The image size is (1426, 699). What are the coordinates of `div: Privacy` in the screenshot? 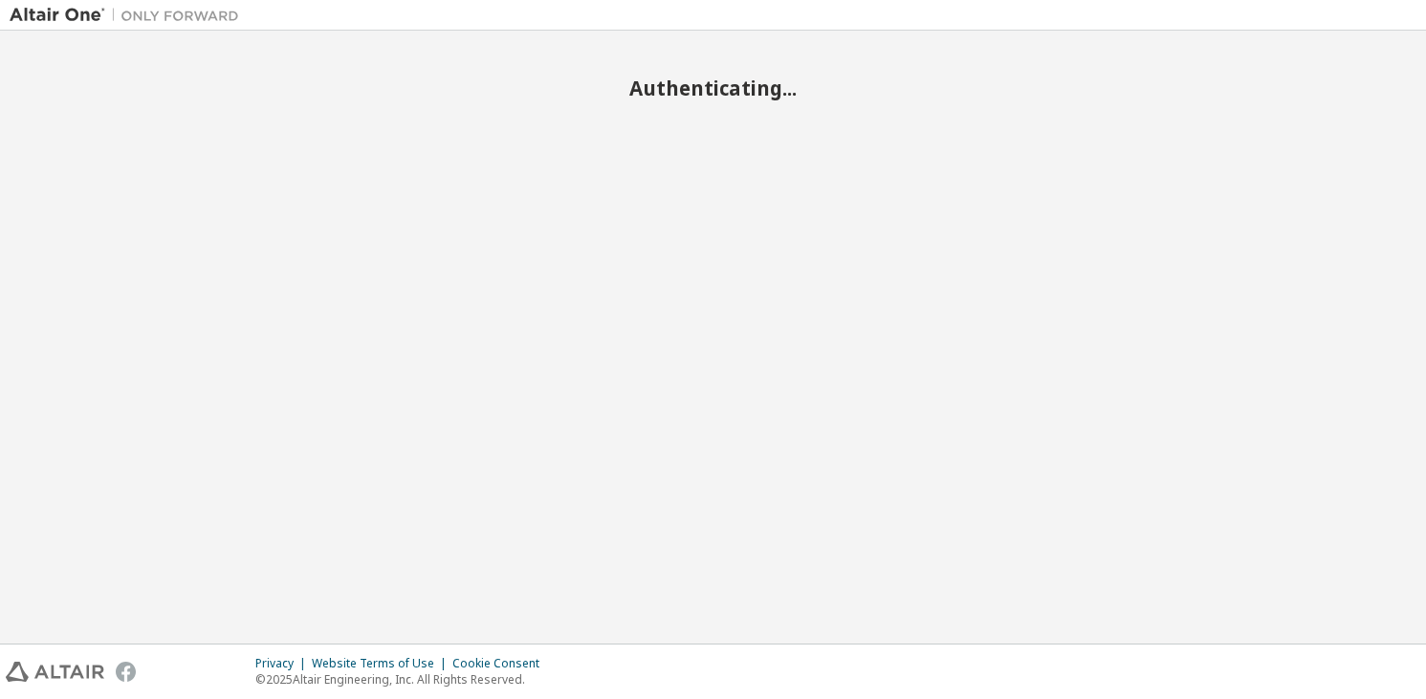 It's located at (283, 664).